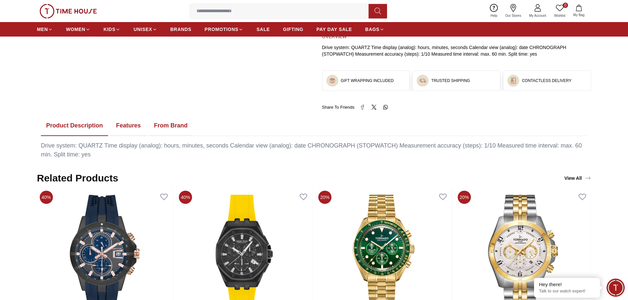 The height and width of the screenshot is (300, 628). What do you see at coordinates (579, 15) in the screenshot?
I see `span: My Bag` at bounding box center [579, 15].